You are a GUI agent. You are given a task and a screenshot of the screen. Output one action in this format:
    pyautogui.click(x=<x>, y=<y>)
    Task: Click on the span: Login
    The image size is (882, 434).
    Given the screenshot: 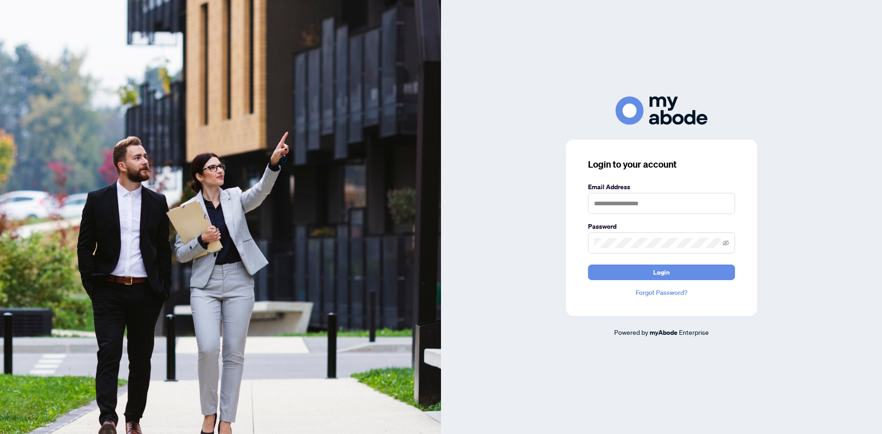 What is the action you would take?
    pyautogui.click(x=662, y=272)
    